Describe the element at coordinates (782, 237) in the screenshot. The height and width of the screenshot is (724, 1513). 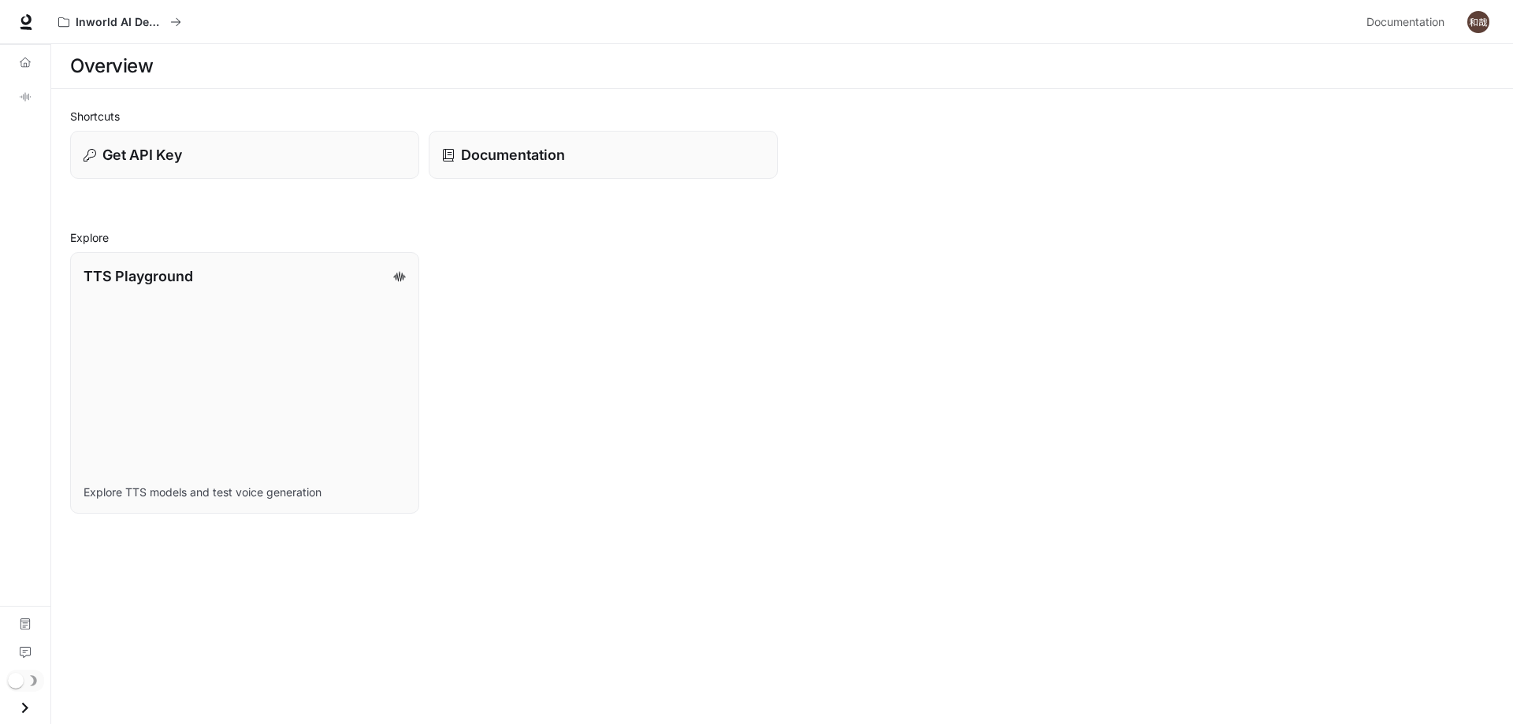
I see `h2: Explore` at that location.